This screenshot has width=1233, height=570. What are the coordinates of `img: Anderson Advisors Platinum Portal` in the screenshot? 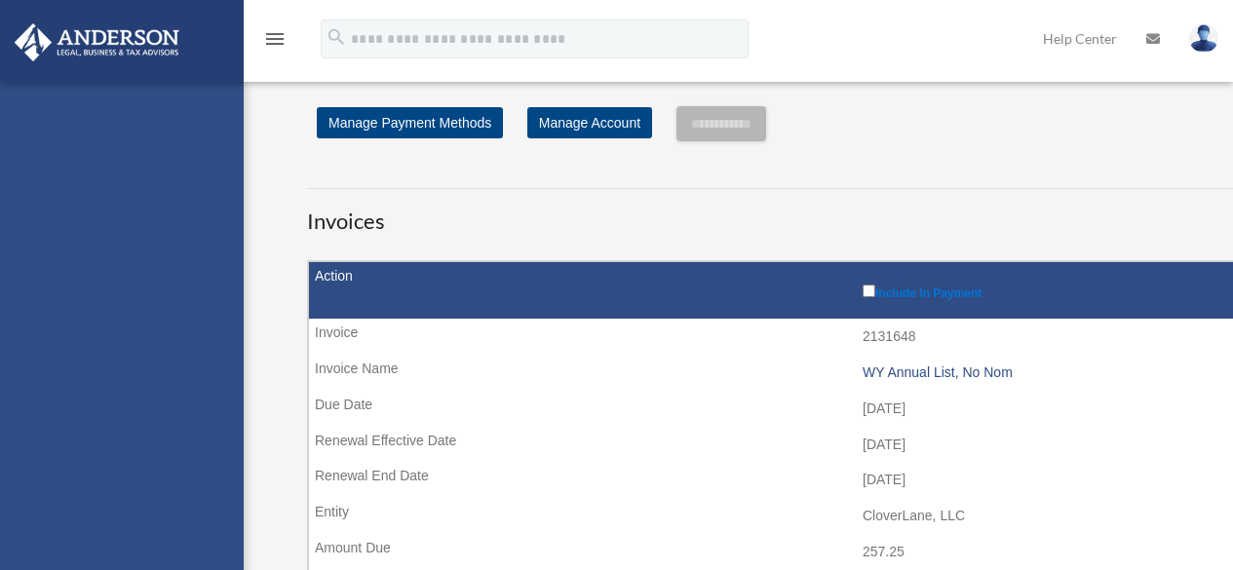 It's located at (96, 42).